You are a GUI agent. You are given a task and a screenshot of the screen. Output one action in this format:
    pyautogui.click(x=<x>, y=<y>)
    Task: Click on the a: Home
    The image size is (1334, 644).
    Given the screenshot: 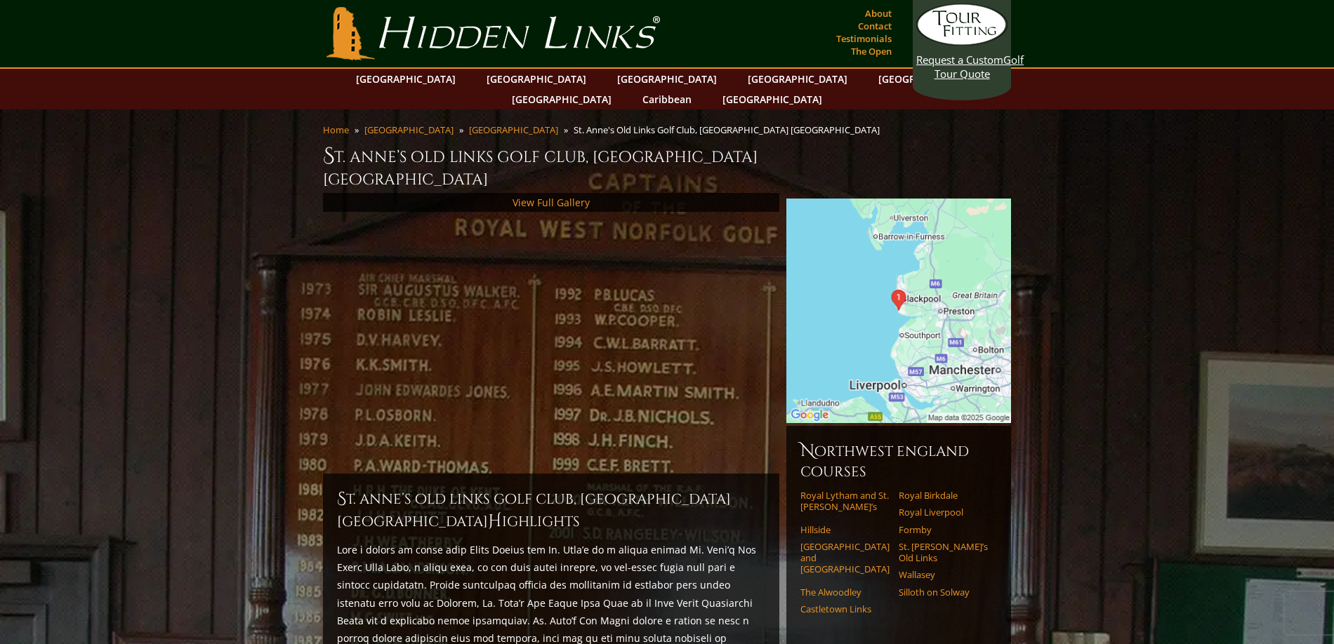 What is the action you would take?
    pyautogui.click(x=336, y=130)
    